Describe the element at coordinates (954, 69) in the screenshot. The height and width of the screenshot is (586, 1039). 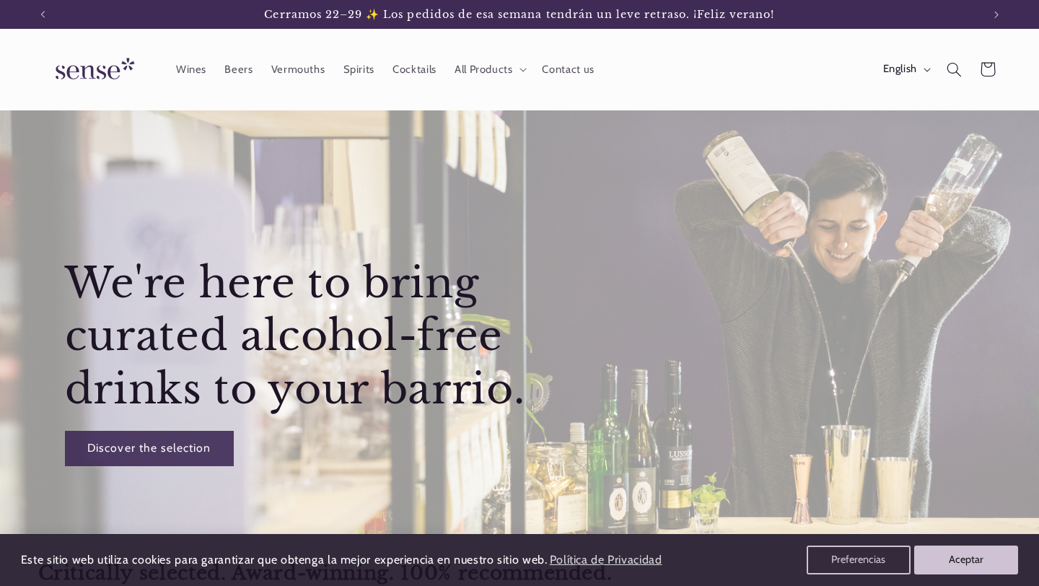
I see `summary: Search` at that location.